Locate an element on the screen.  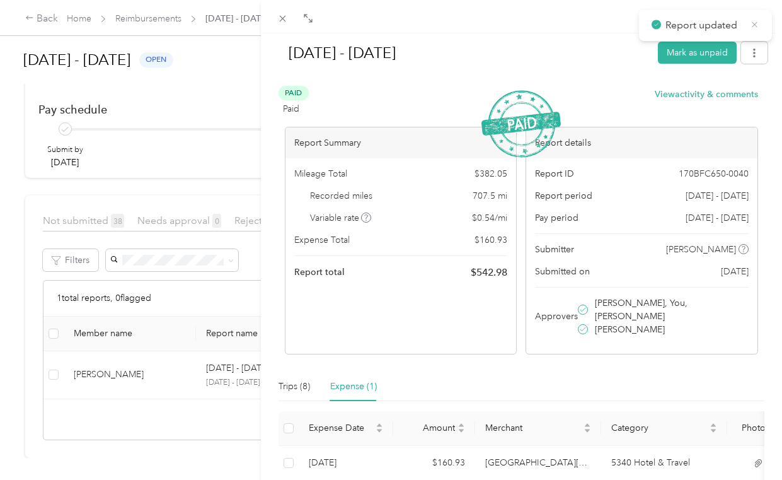
span: Expense Date is located at coordinates (341, 427).